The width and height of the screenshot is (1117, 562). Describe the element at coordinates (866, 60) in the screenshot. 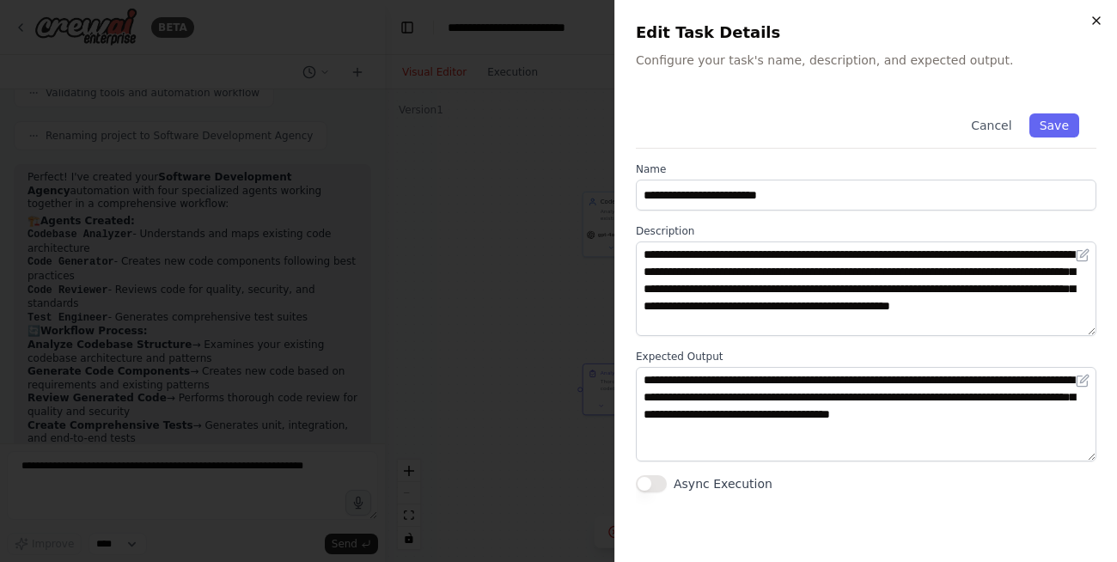

I see `p: Configure your task's name, description, and expected output.` at that location.